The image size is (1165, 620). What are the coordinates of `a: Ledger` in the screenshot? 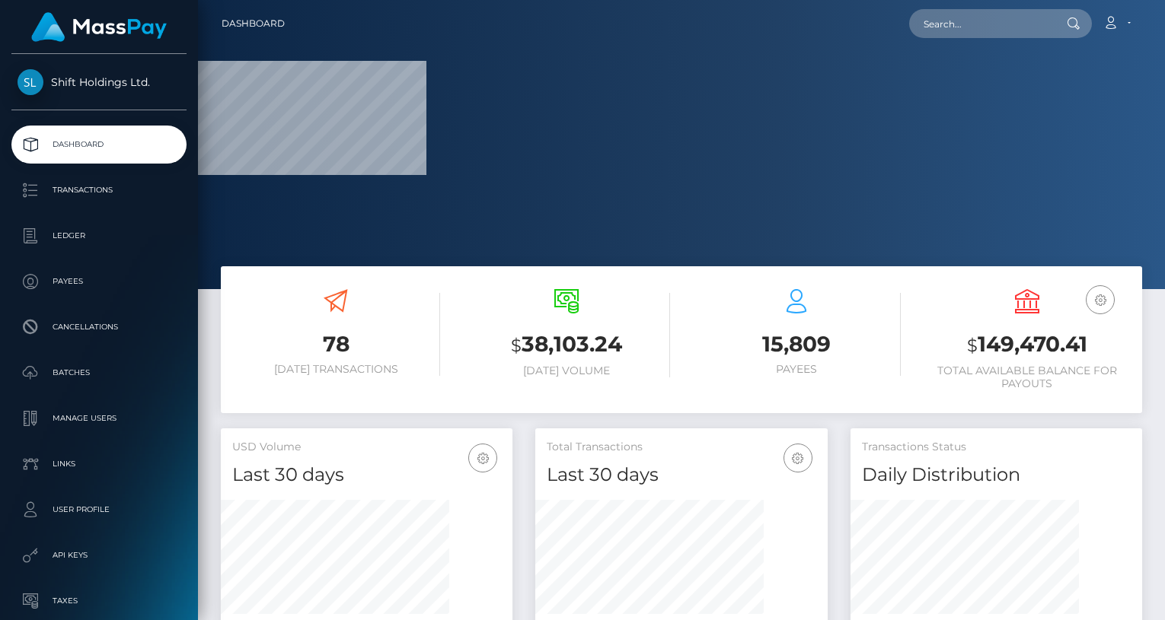 It's located at (99, 236).